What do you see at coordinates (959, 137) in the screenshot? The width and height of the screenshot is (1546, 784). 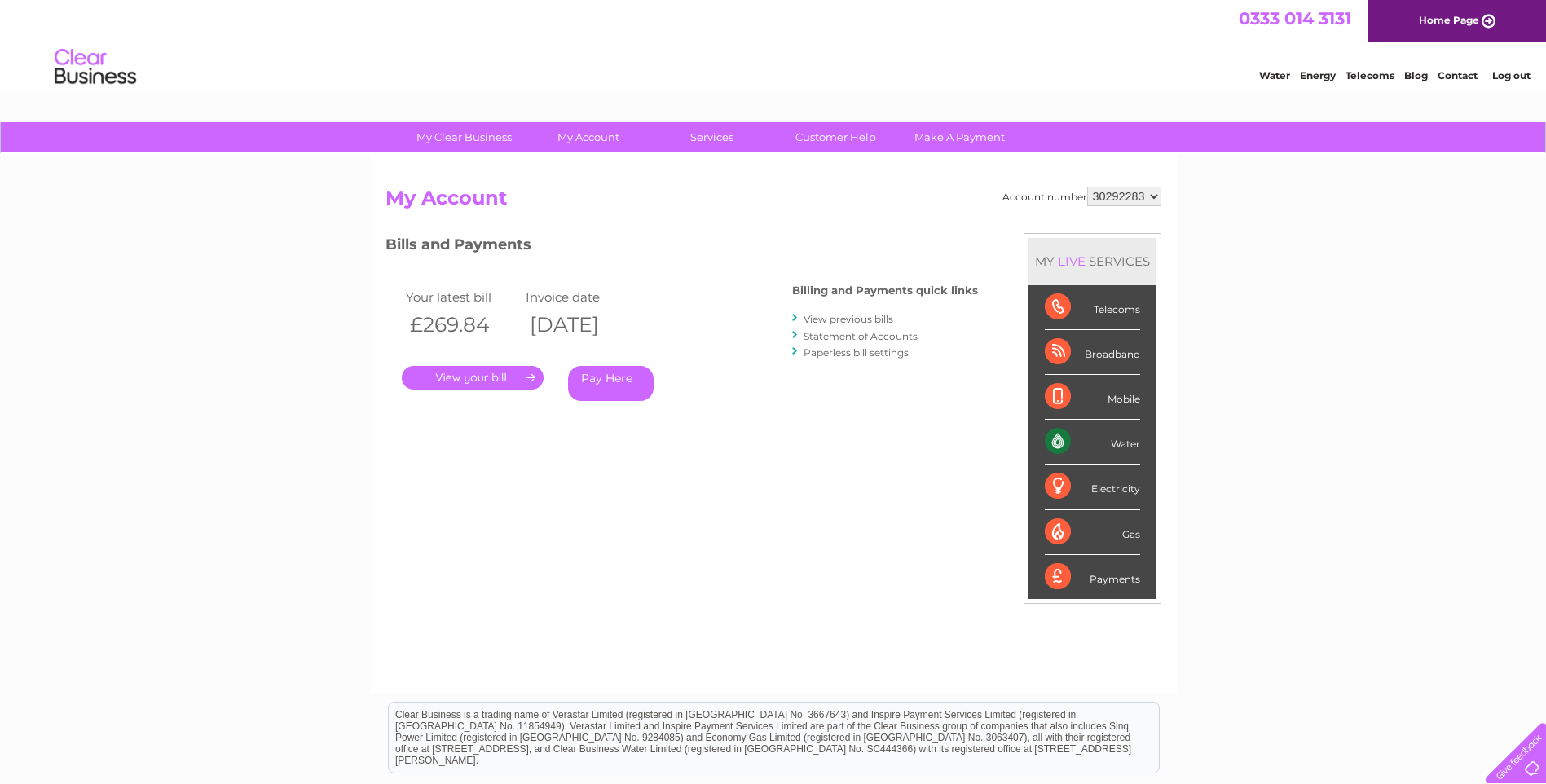 I see `a: Make A Payment` at bounding box center [959, 137].